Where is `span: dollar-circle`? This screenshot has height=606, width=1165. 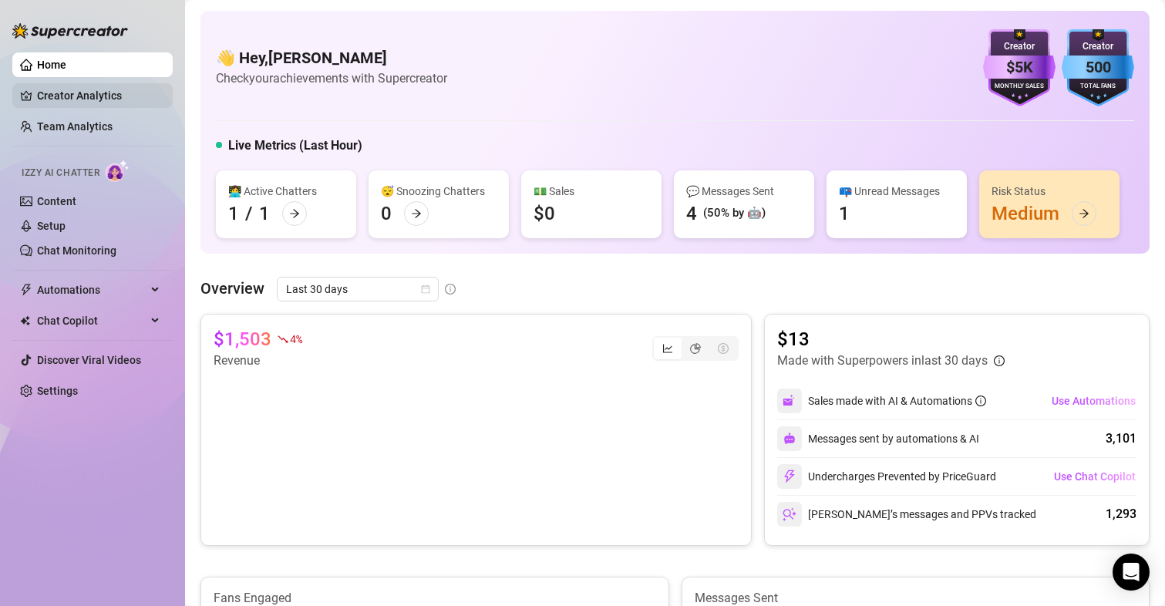 span: dollar-circle is located at coordinates (723, 349).